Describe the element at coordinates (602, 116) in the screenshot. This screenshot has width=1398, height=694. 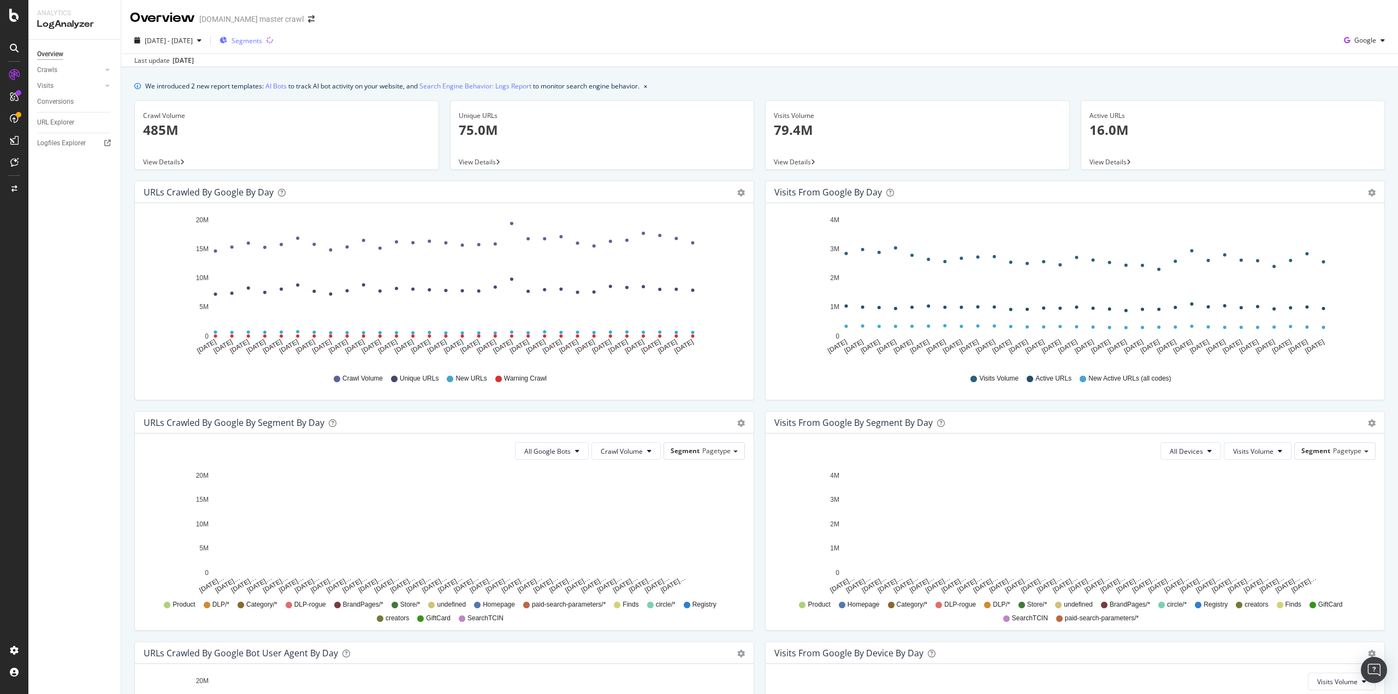
I see `div: Unique URLs` at that location.